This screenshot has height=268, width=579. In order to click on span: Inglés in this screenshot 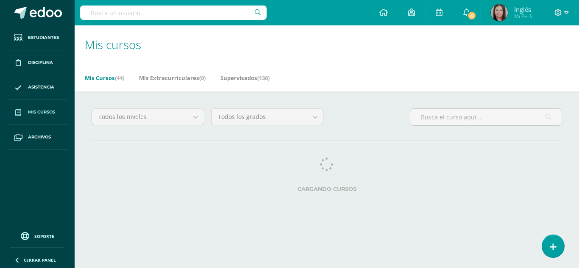, I will do `click(524, 9)`.